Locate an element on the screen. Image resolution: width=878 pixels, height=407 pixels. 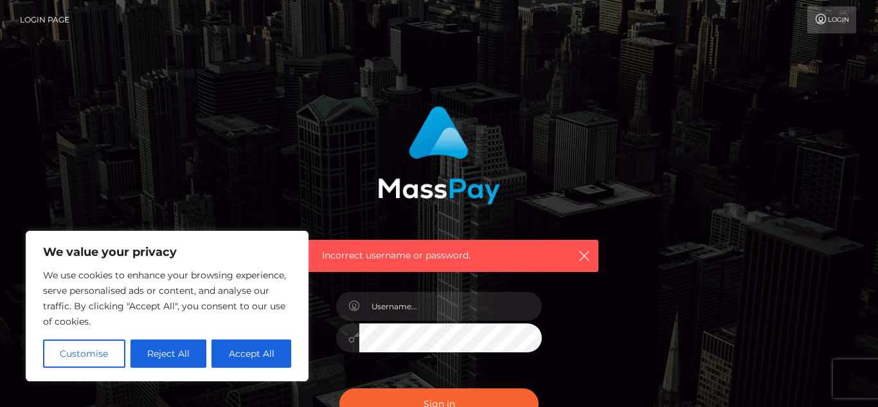
span: Incorrect username or password. is located at coordinates (439, 255).